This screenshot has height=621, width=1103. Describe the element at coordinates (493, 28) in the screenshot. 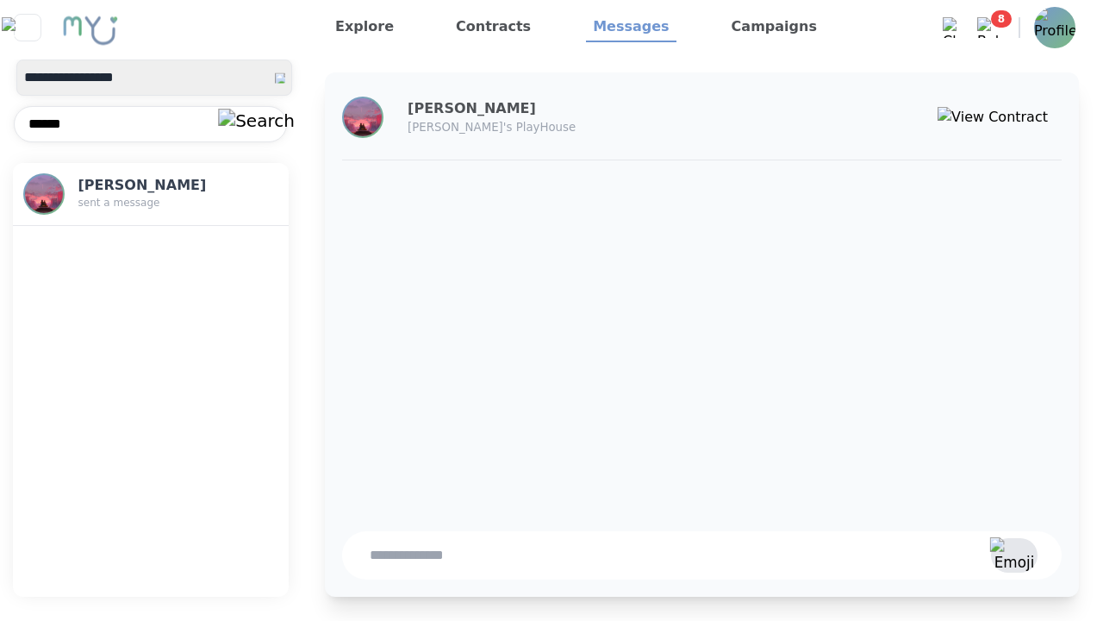

I see `a: Contracts` at that location.